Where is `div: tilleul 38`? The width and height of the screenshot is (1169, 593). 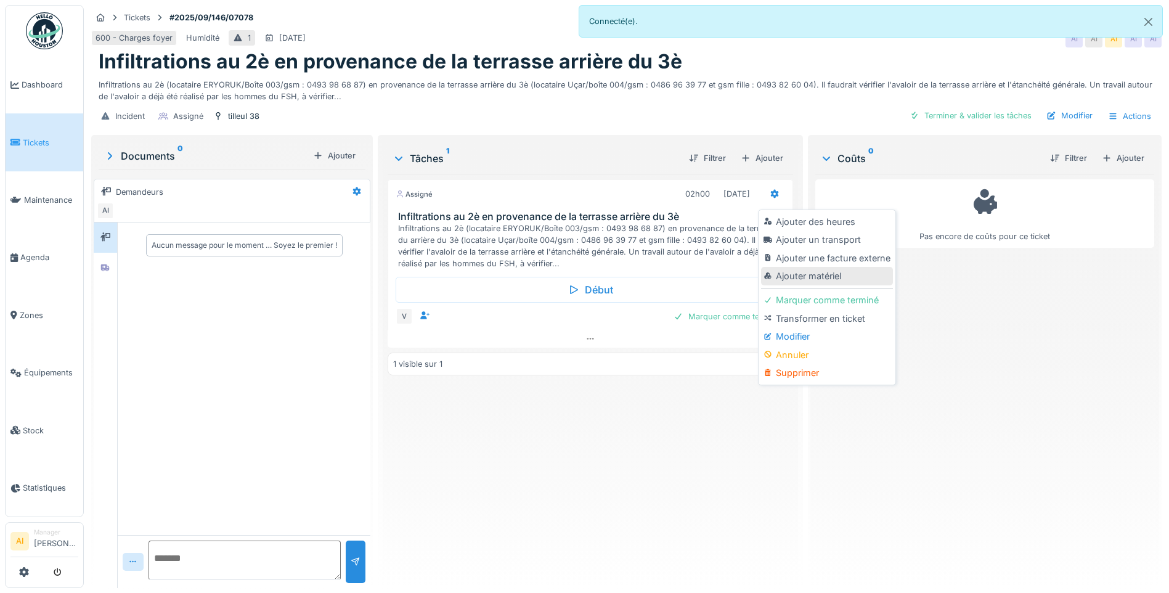
div: tilleul 38 is located at coordinates (243, 116).